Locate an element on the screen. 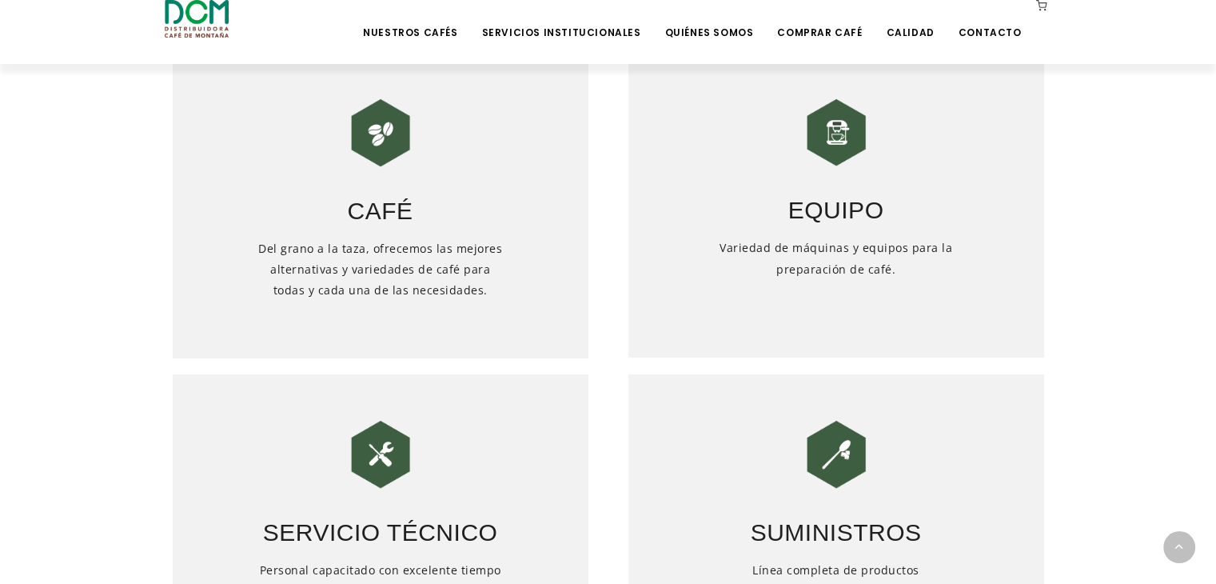  h3: Café is located at coordinates (381, 201).